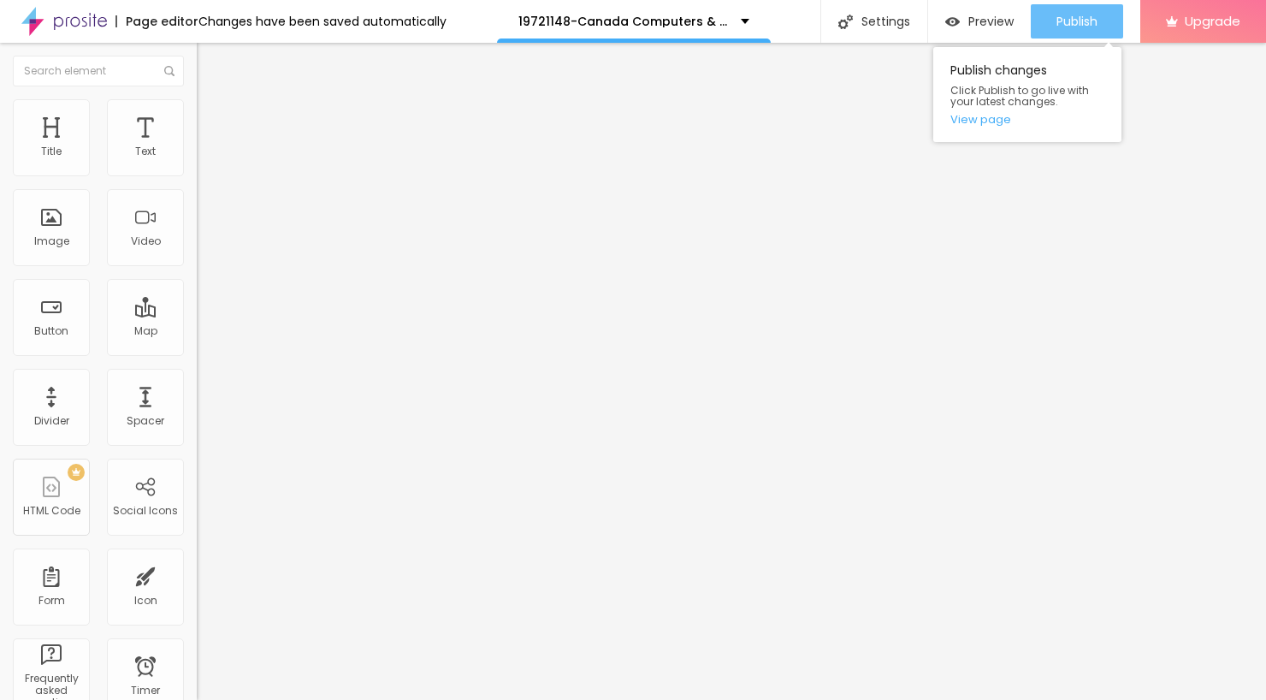 The height and width of the screenshot is (700, 1266). Describe the element at coordinates (157, 21) in the screenshot. I see `div: Page editor` at that location.